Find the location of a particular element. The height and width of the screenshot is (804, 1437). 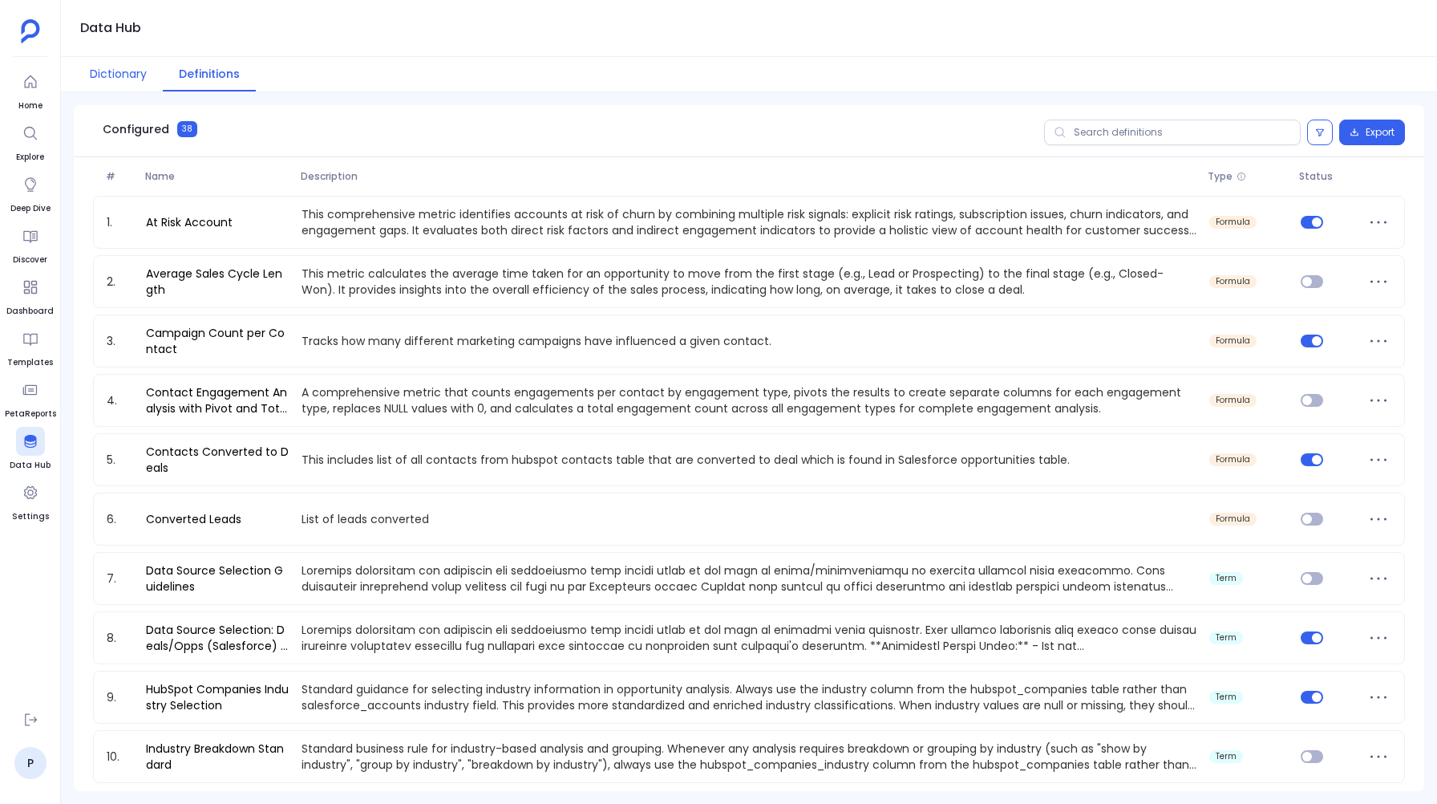

a: At Risk Account is located at coordinates (189, 222).